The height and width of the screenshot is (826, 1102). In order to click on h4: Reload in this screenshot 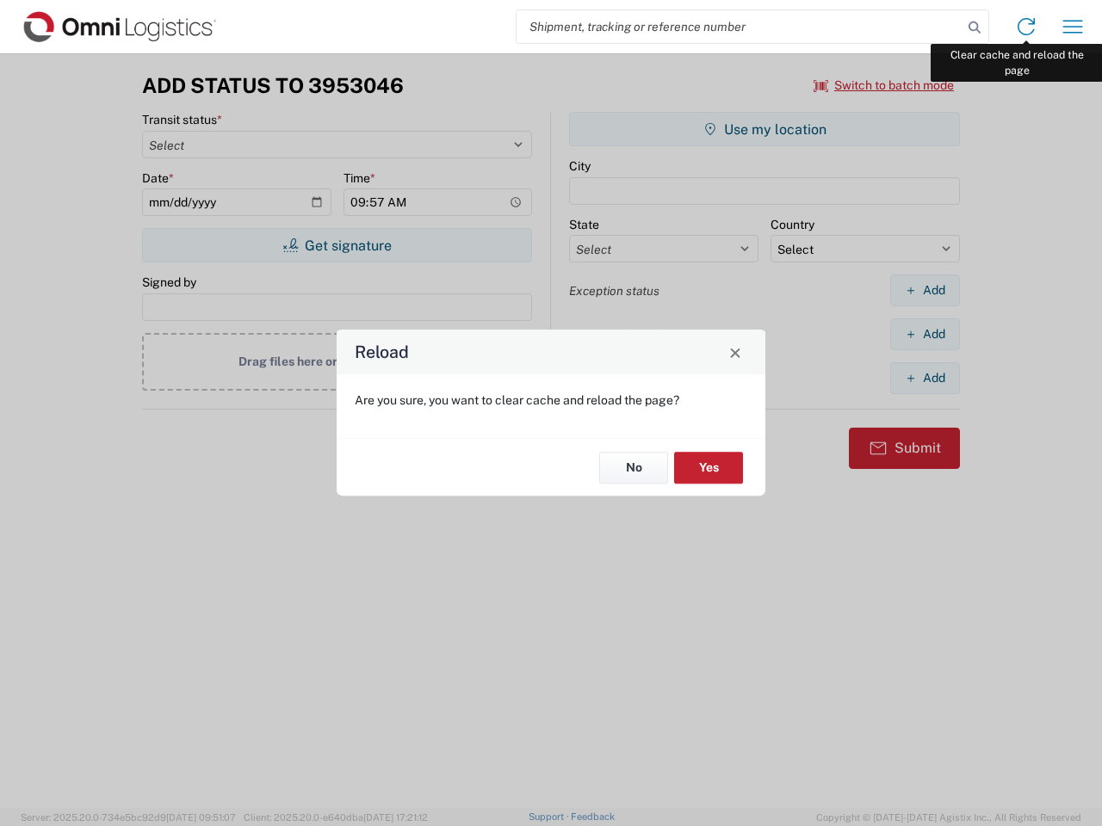, I will do `click(381, 352)`.